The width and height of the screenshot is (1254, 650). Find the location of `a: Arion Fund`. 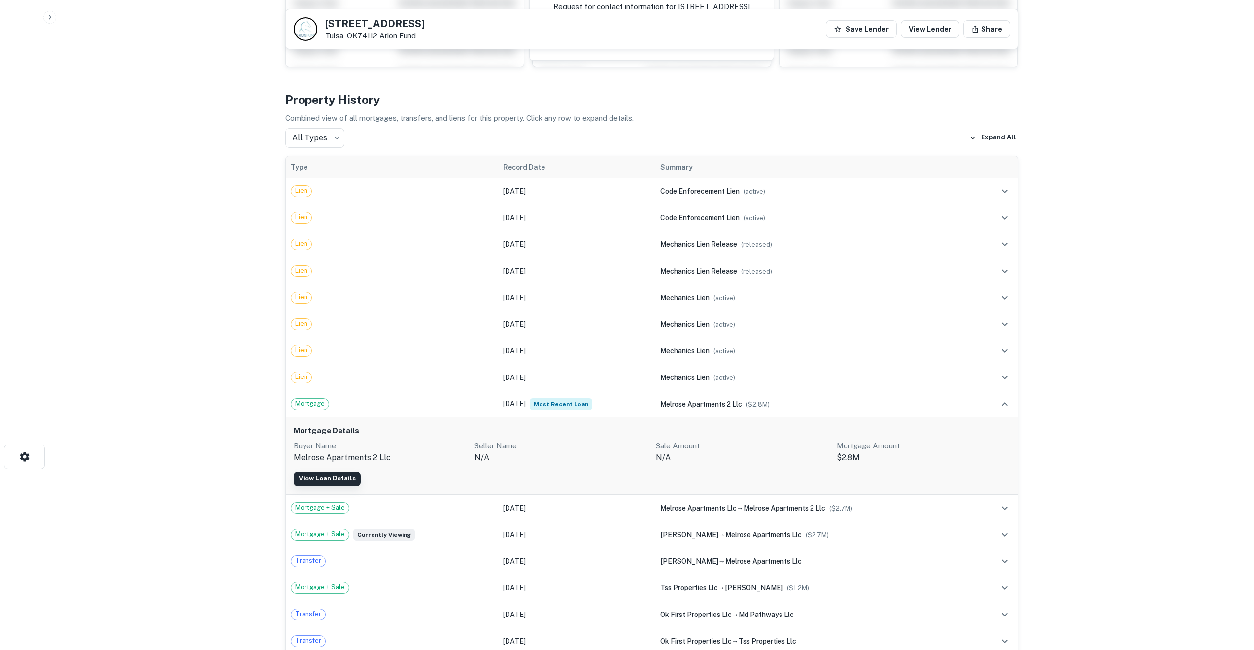

a: Arion Fund is located at coordinates (398, 35).